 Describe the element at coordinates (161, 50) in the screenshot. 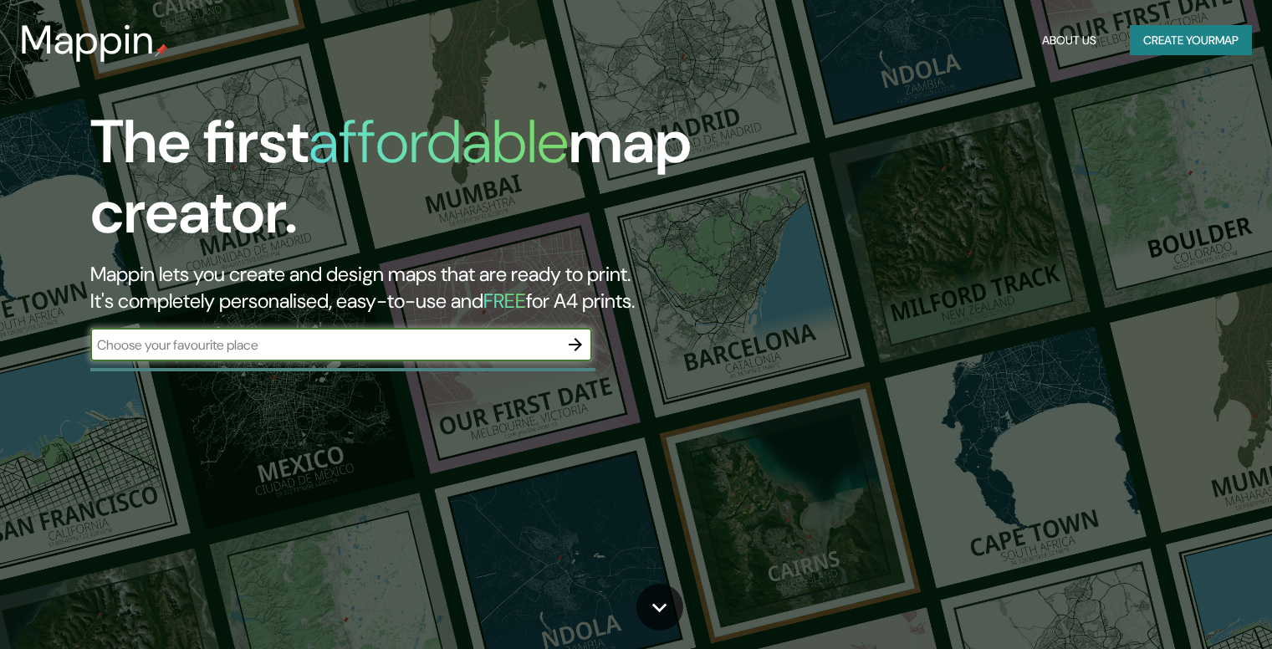

I see `img: mappin-pin` at that location.